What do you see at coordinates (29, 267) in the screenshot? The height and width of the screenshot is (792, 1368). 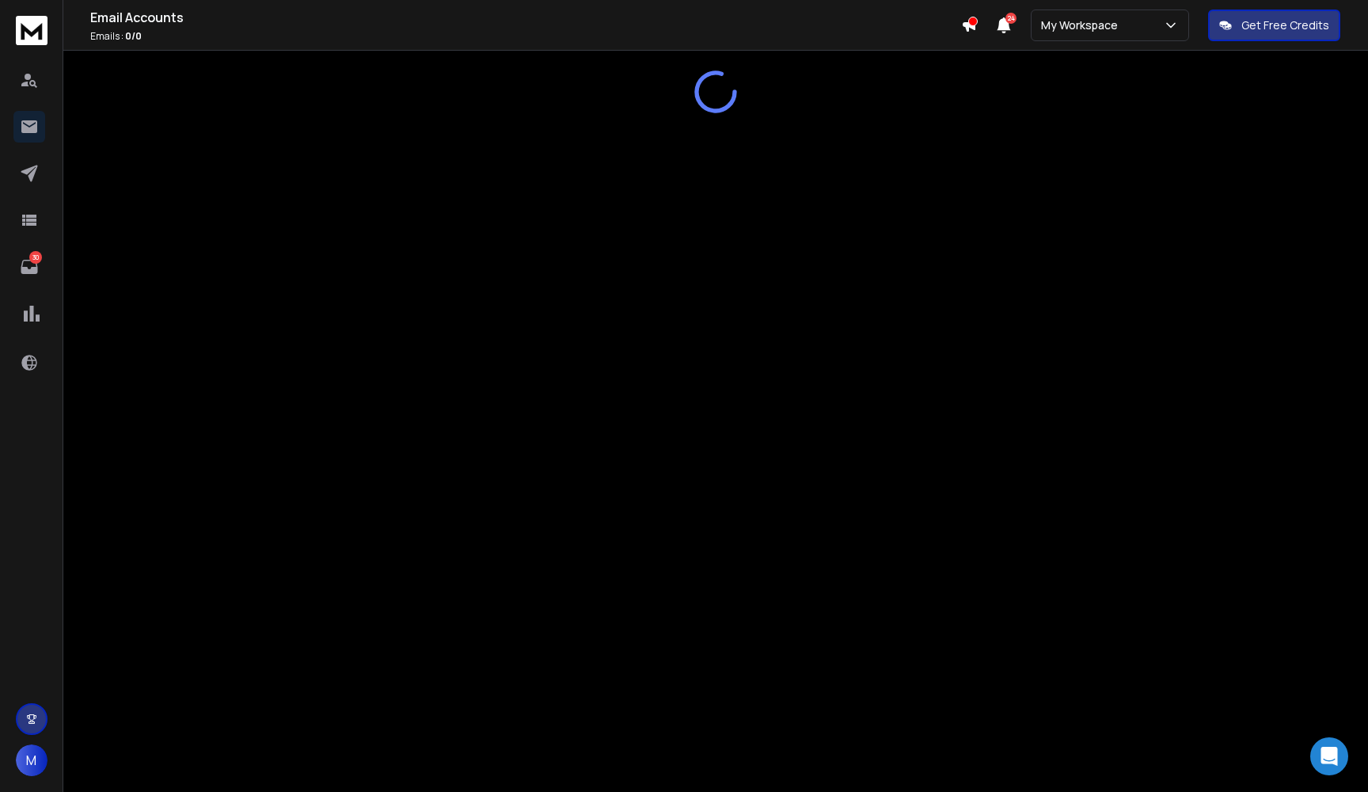 I see `a: 30` at bounding box center [29, 267].